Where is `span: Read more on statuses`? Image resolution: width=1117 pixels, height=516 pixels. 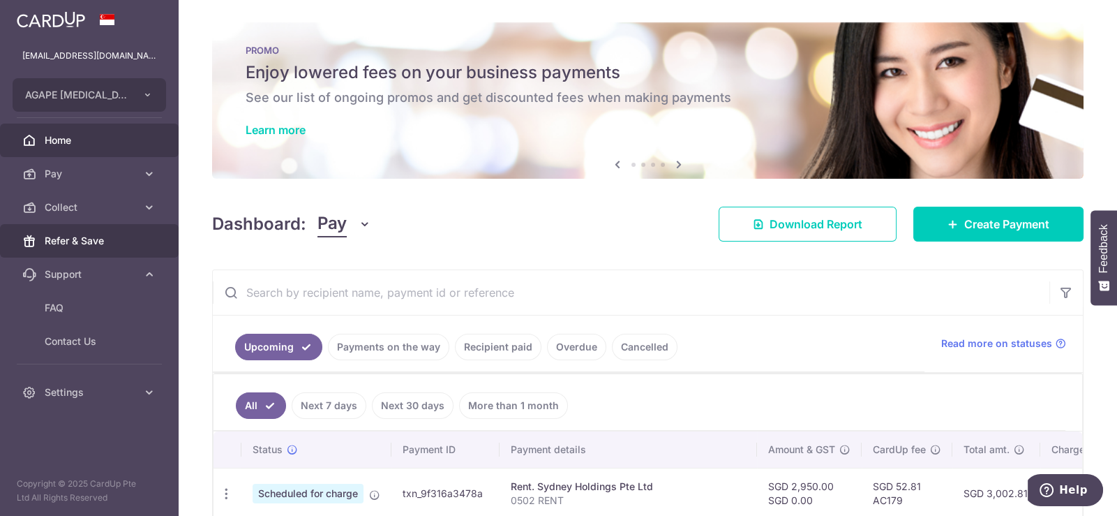
span: Read more on statuses is located at coordinates (996, 343).